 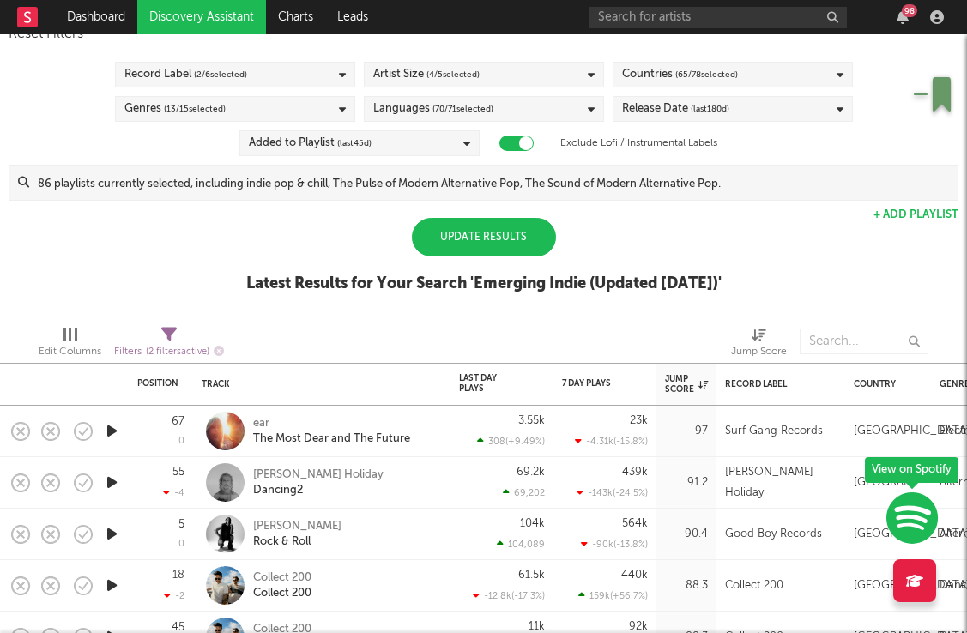 I want to click on div: -143k ( -24.5 % ), so click(x=612, y=493).